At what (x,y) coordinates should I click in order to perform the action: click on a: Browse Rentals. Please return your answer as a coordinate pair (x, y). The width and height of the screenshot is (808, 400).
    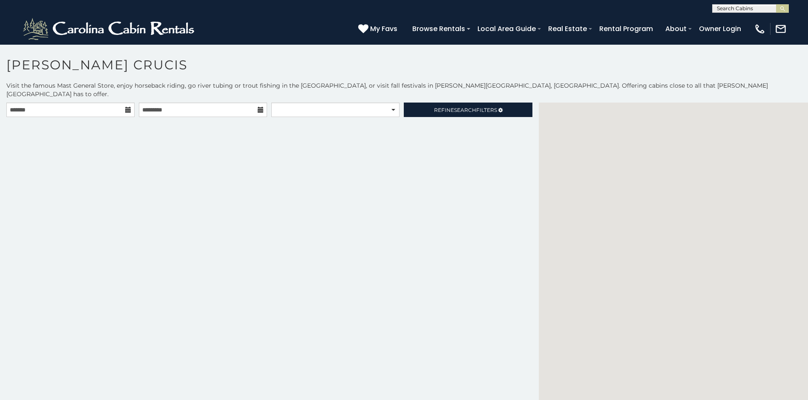
    Looking at the image, I should click on (439, 29).